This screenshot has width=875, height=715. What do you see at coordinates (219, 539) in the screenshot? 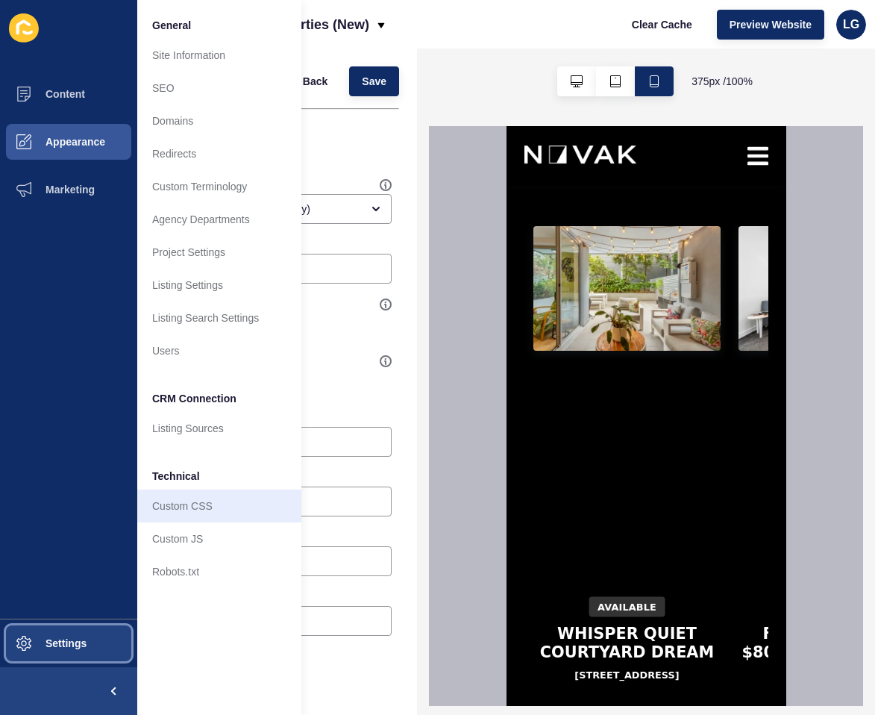
I see `a: Custom JS` at bounding box center [219, 539].